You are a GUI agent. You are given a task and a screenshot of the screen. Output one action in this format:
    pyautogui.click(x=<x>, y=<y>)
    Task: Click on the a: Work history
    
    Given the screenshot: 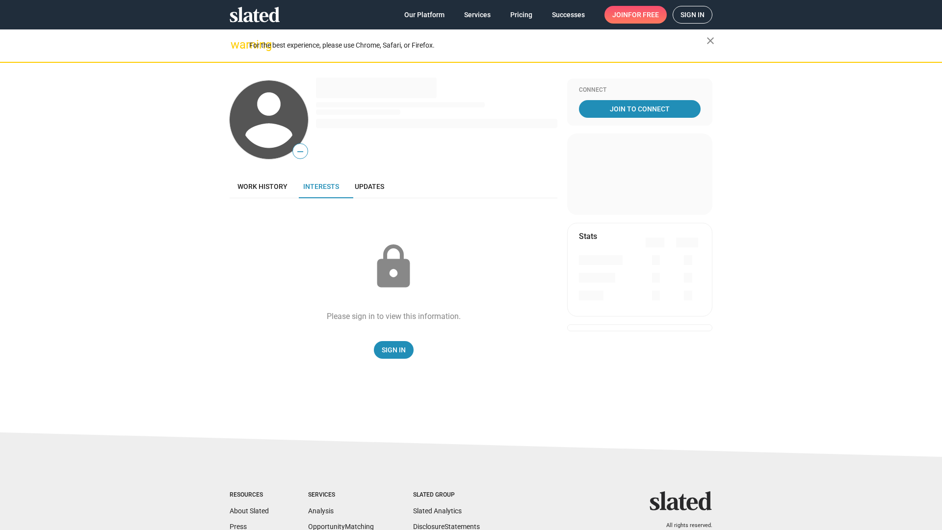 What is the action you would take?
    pyautogui.click(x=263, y=187)
    